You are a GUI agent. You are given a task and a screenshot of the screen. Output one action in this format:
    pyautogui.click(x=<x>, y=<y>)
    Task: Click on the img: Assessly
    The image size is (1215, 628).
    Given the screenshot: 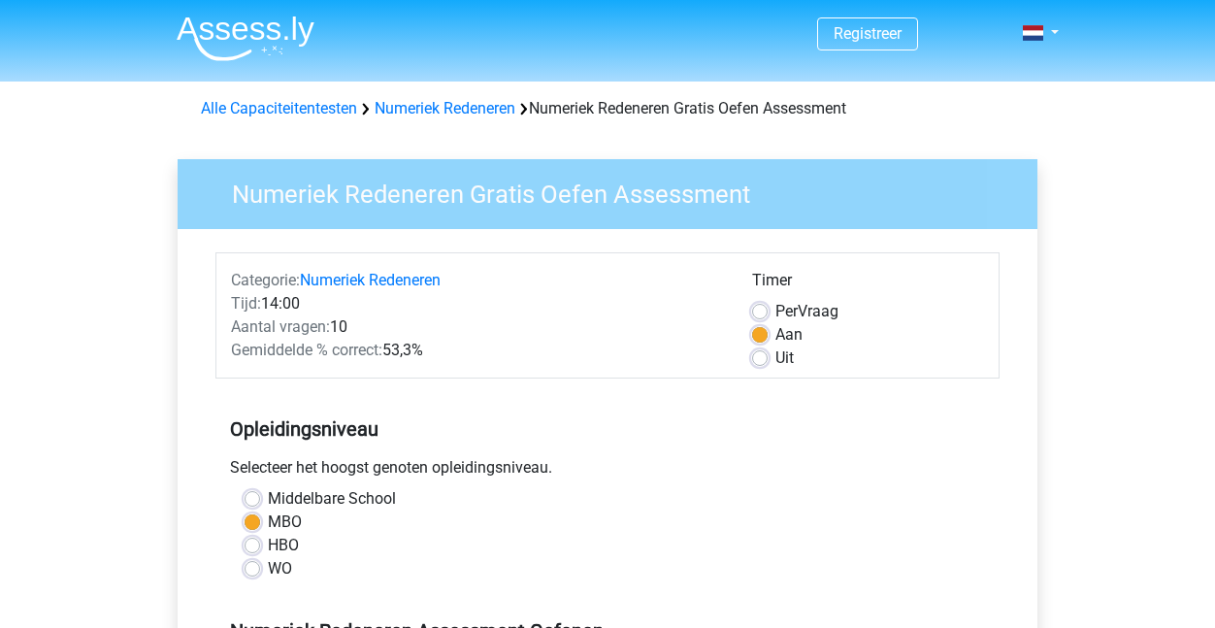 What is the action you would take?
    pyautogui.click(x=246, y=38)
    